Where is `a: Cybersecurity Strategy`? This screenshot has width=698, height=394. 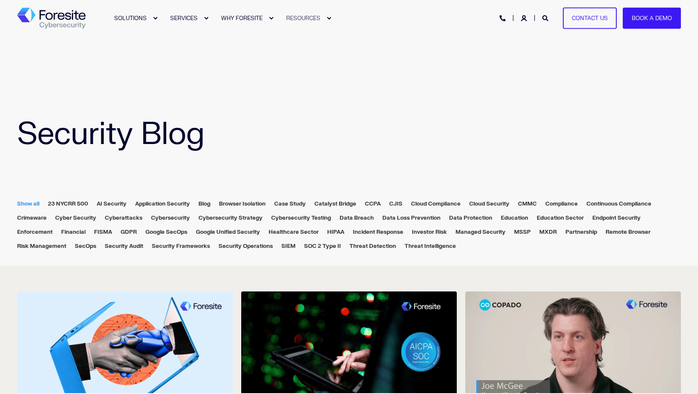
a: Cybersecurity Strategy is located at coordinates (231, 218).